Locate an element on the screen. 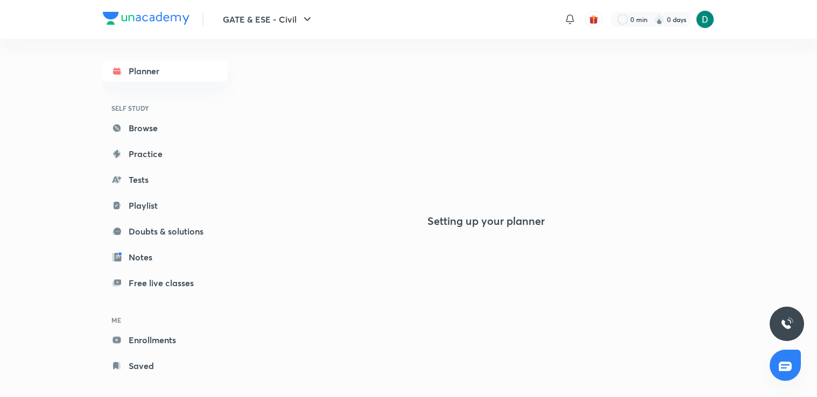 Image resolution: width=817 pixels, height=397 pixels. a: Saved is located at coordinates (165, 366).